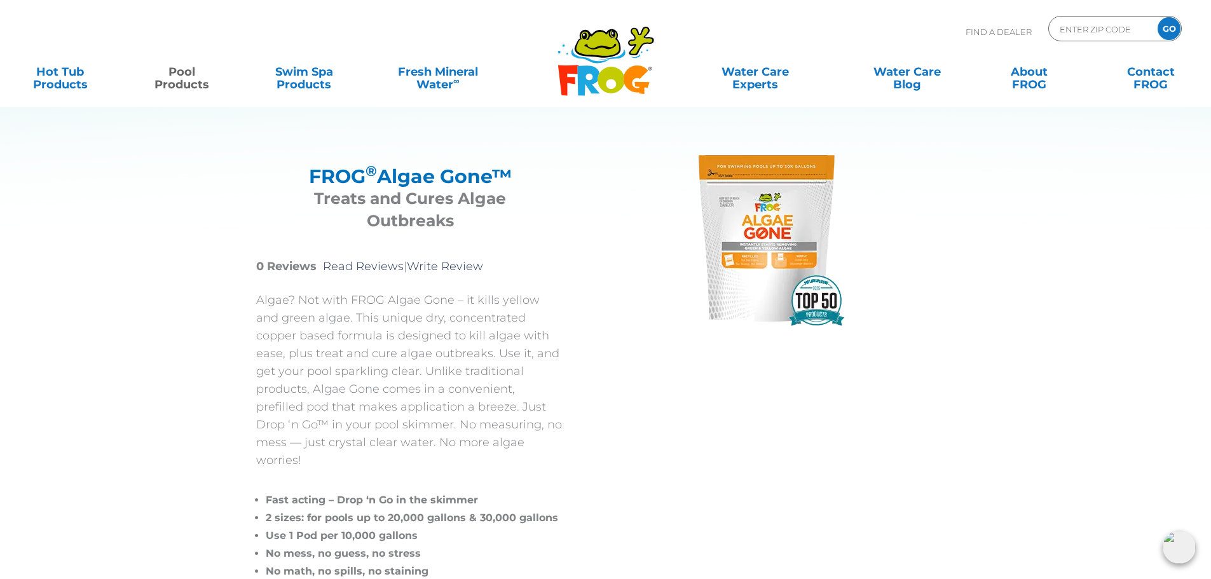 The width and height of the screenshot is (1211, 579). I want to click on input: GO, so click(1169, 29).